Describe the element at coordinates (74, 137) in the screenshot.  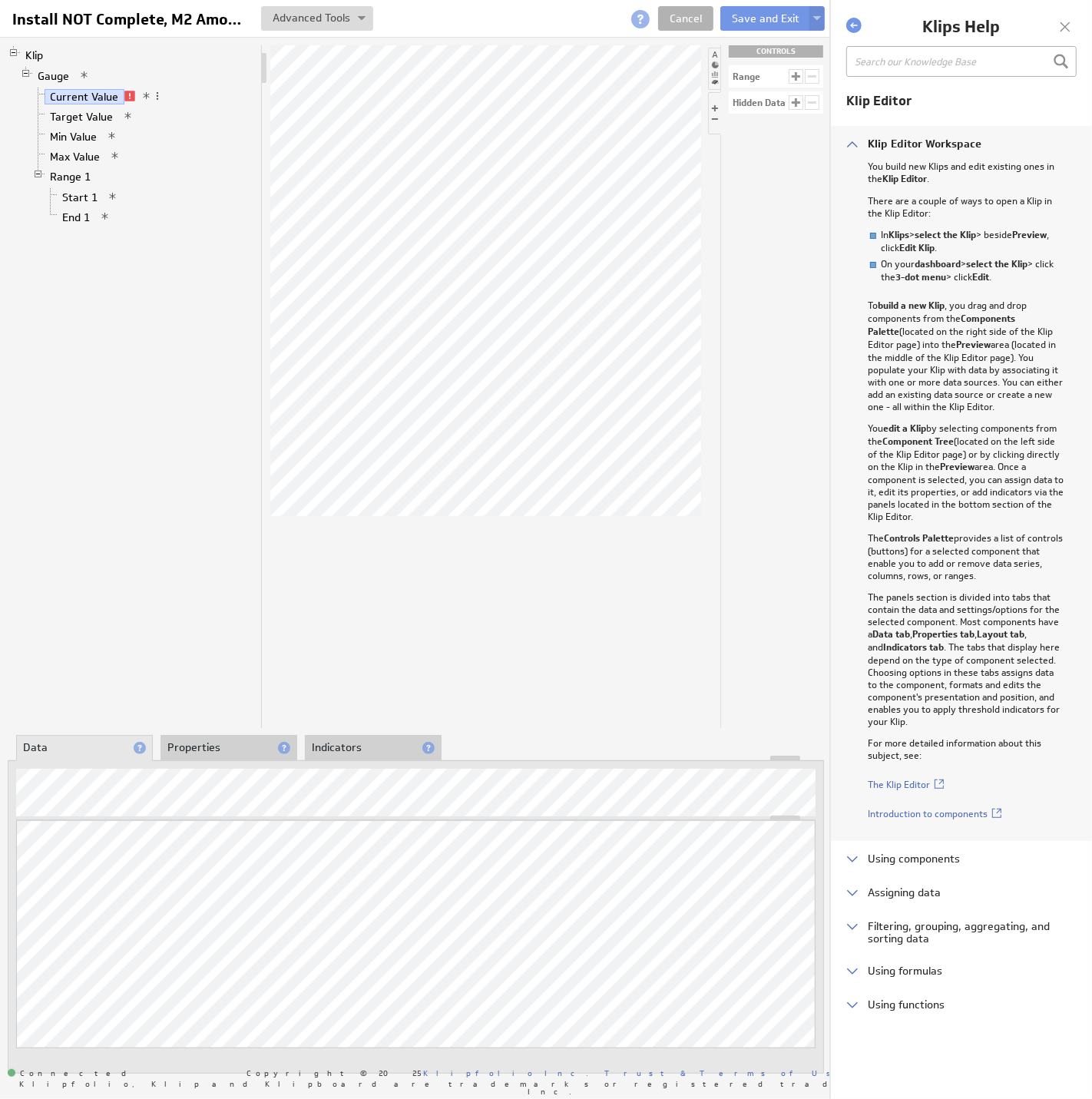
I see `a: Min Value` at that location.